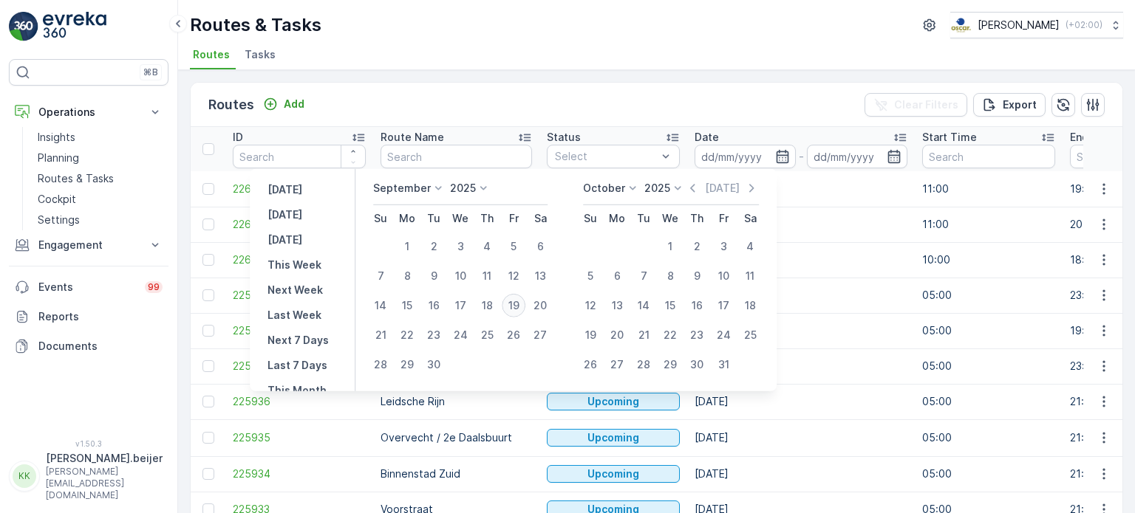 Image resolution: width=1135 pixels, height=513 pixels. I want to click on p: 10:00, so click(988, 260).